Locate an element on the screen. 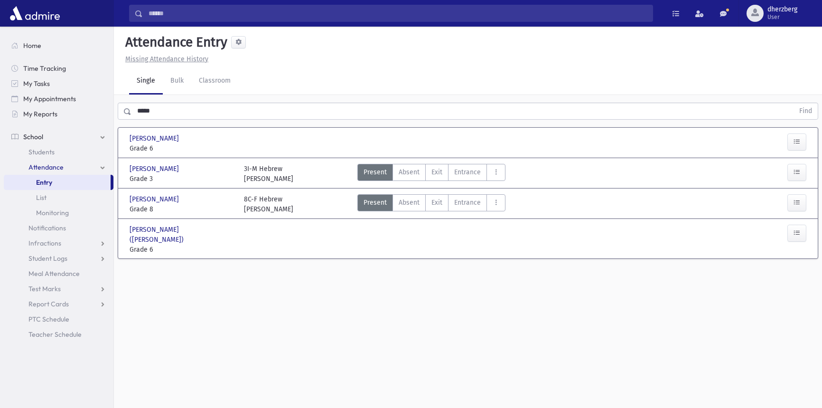 Image resolution: width=822 pixels, height=408 pixels. a: Report Cards is located at coordinates (58, 304).